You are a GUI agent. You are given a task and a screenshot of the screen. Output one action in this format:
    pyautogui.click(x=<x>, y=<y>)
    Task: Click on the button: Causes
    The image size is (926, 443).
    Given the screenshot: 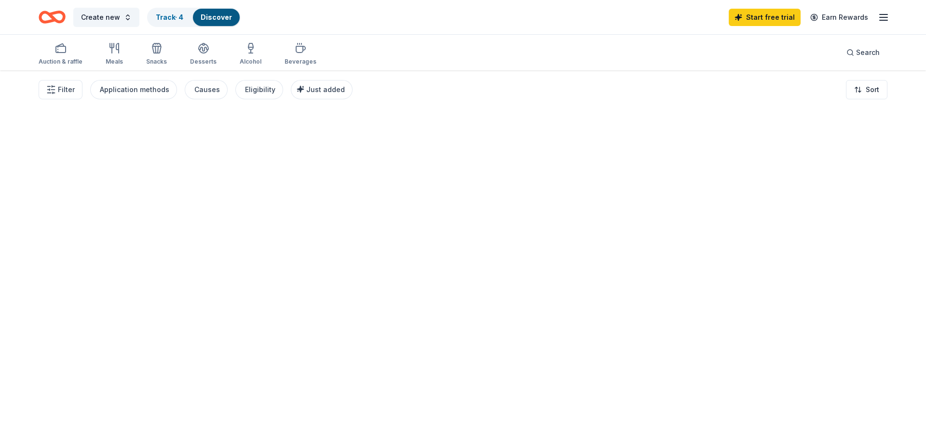 What is the action you would take?
    pyautogui.click(x=206, y=90)
    